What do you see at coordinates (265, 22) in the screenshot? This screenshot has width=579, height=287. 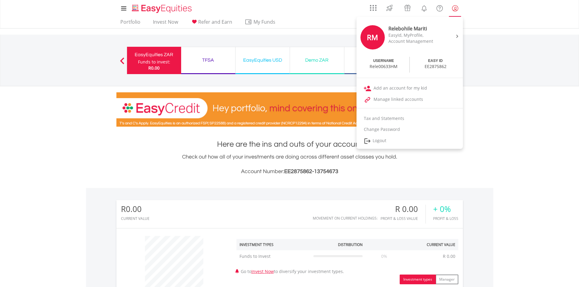 I see `span: My Funds` at bounding box center [265, 22].